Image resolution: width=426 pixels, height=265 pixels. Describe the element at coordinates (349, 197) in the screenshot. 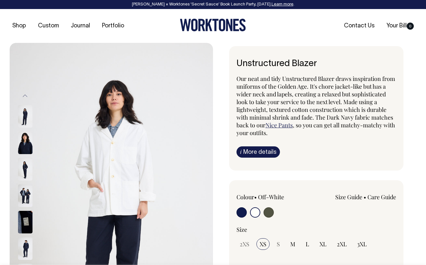

I see `a: Size Guide` at that location.